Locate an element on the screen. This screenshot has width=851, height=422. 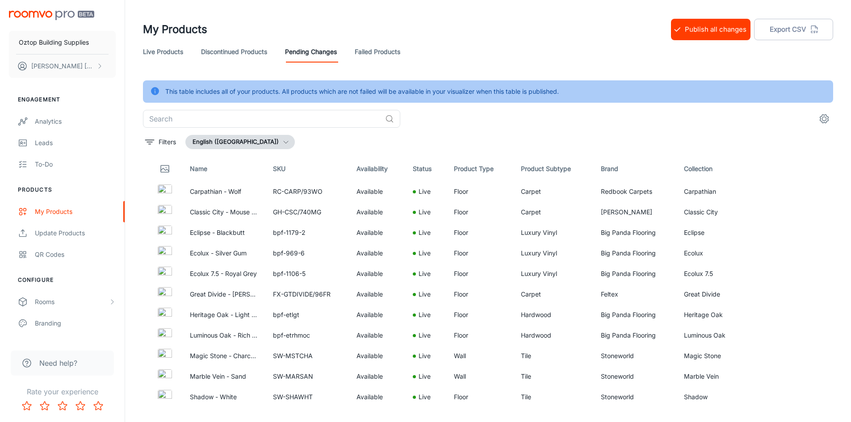
svg: Thumbnail is located at coordinates (165, 169).